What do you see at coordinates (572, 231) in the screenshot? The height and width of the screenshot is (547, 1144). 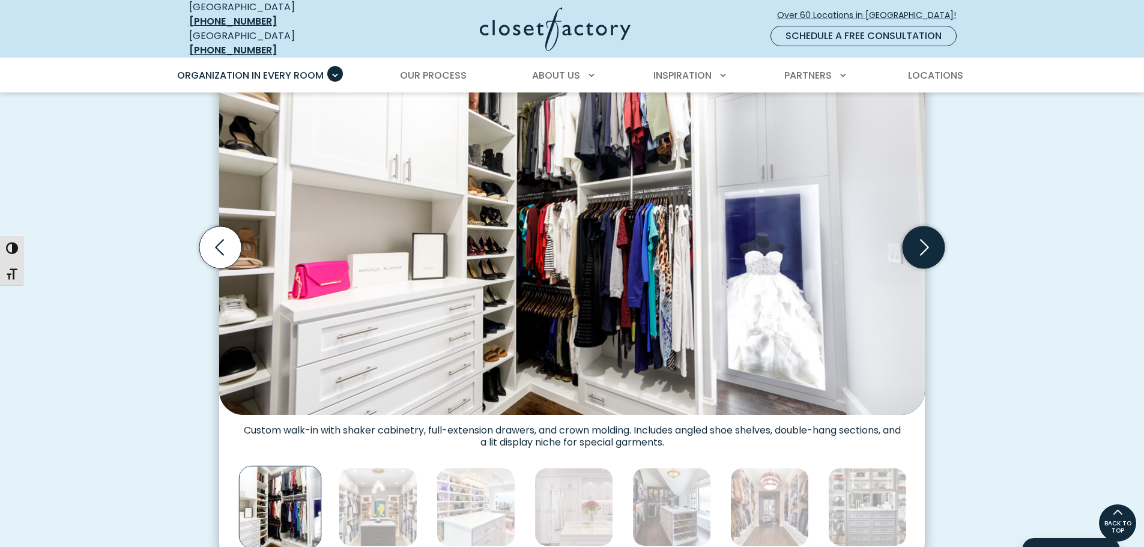 I see `img: Custom walk-in with shaker cabinetry, full-extension drawers, and crown molding. Includes angled ...` at bounding box center [572, 231].